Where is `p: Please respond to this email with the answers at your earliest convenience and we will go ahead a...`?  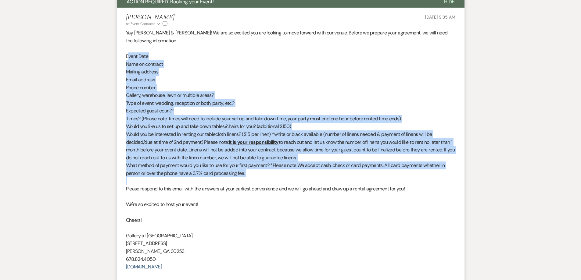
p: Please respond to this email with the answers at your earliest convenience and we will go ahead a... is located at coordinates (290, 189).